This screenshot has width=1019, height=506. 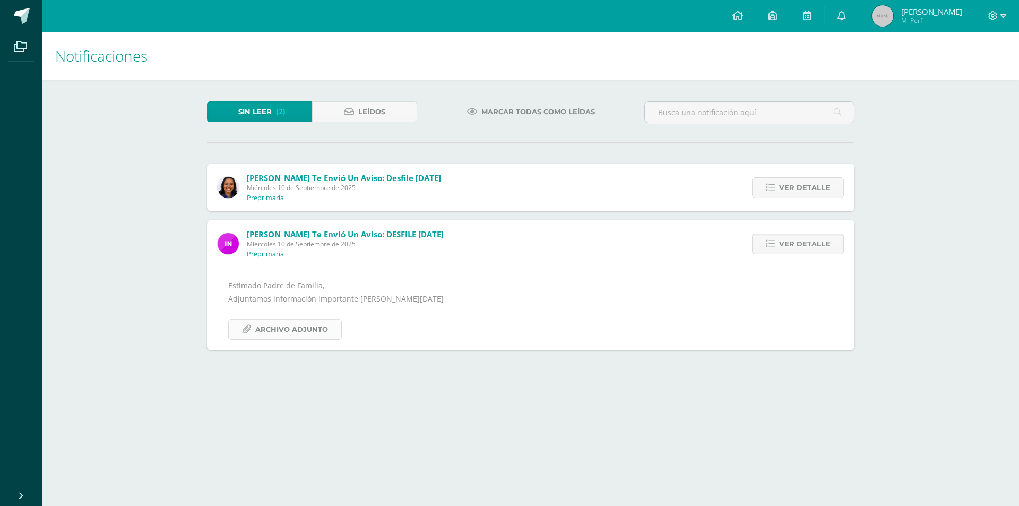 I want to click on input: Busca una notificación aquí, so click(x=750, y=112).